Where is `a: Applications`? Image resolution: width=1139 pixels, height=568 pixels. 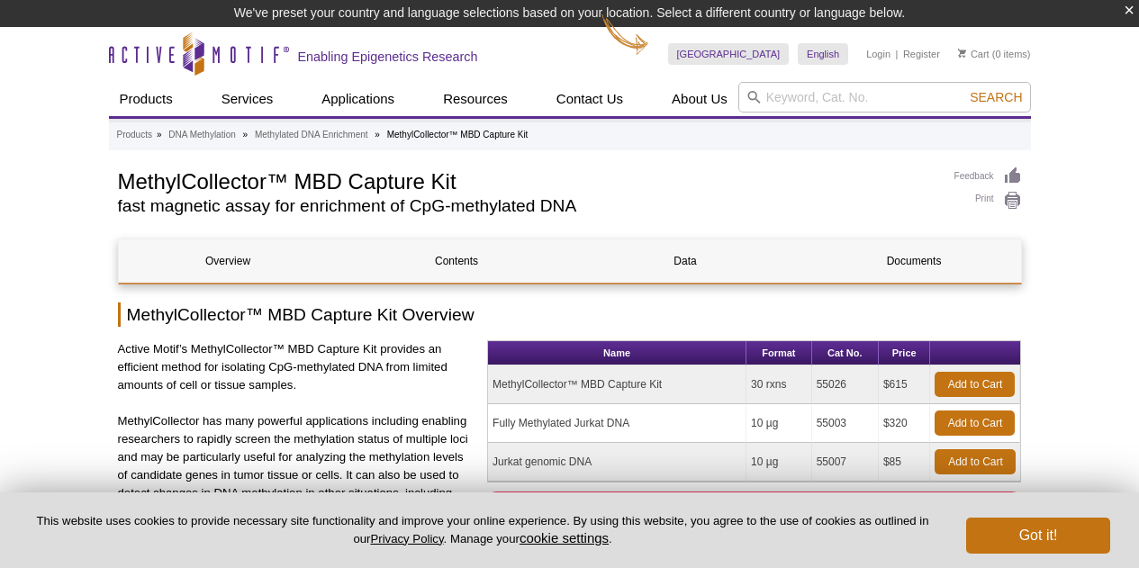
a: Applications is located at coordinates (358, 99).